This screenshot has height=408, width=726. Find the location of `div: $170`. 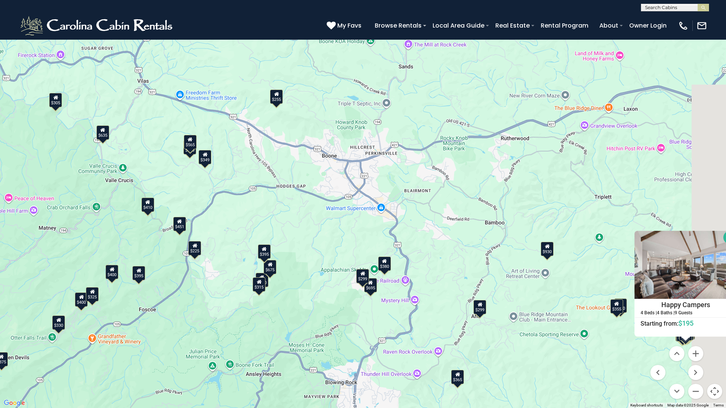

div: $170 is located at coordinates (620, 306).